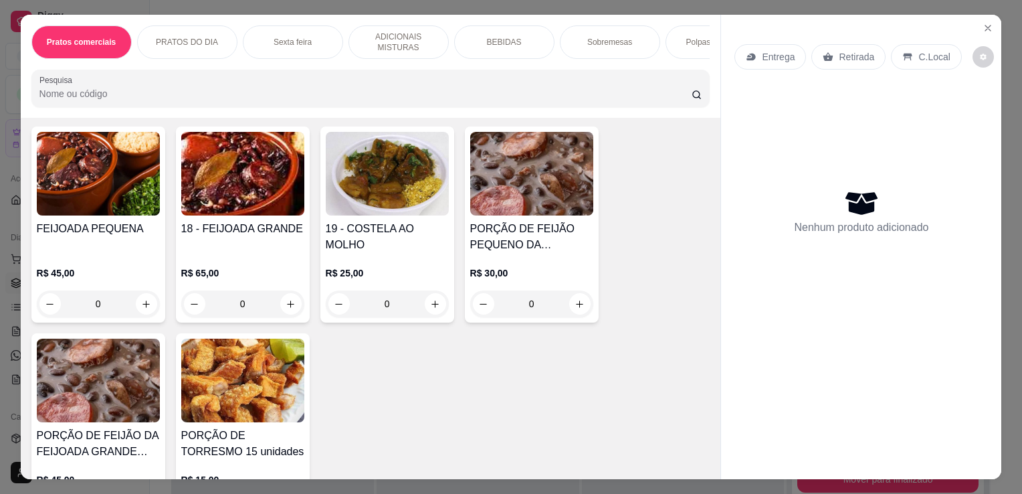 This screenshot has width=1022, height=494. Describe the element at coordinates (365, 94) in the screenshot. I see `input: Pesquisa` at that location.